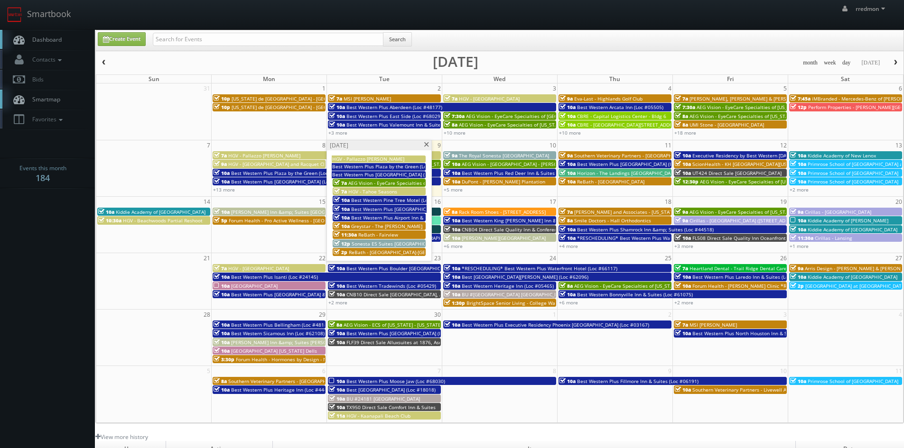 The width and height of the screenshot is (904, 448). I want to click on span: 30, so click(437, 315).